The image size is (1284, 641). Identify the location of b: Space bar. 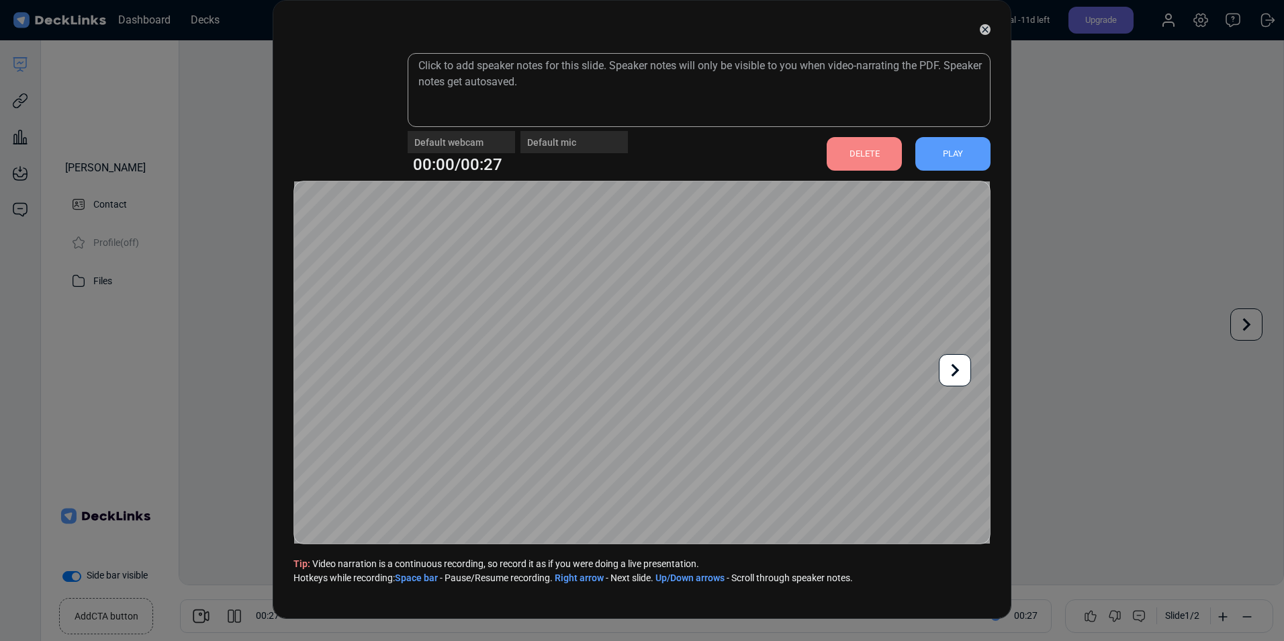
(416, 578).